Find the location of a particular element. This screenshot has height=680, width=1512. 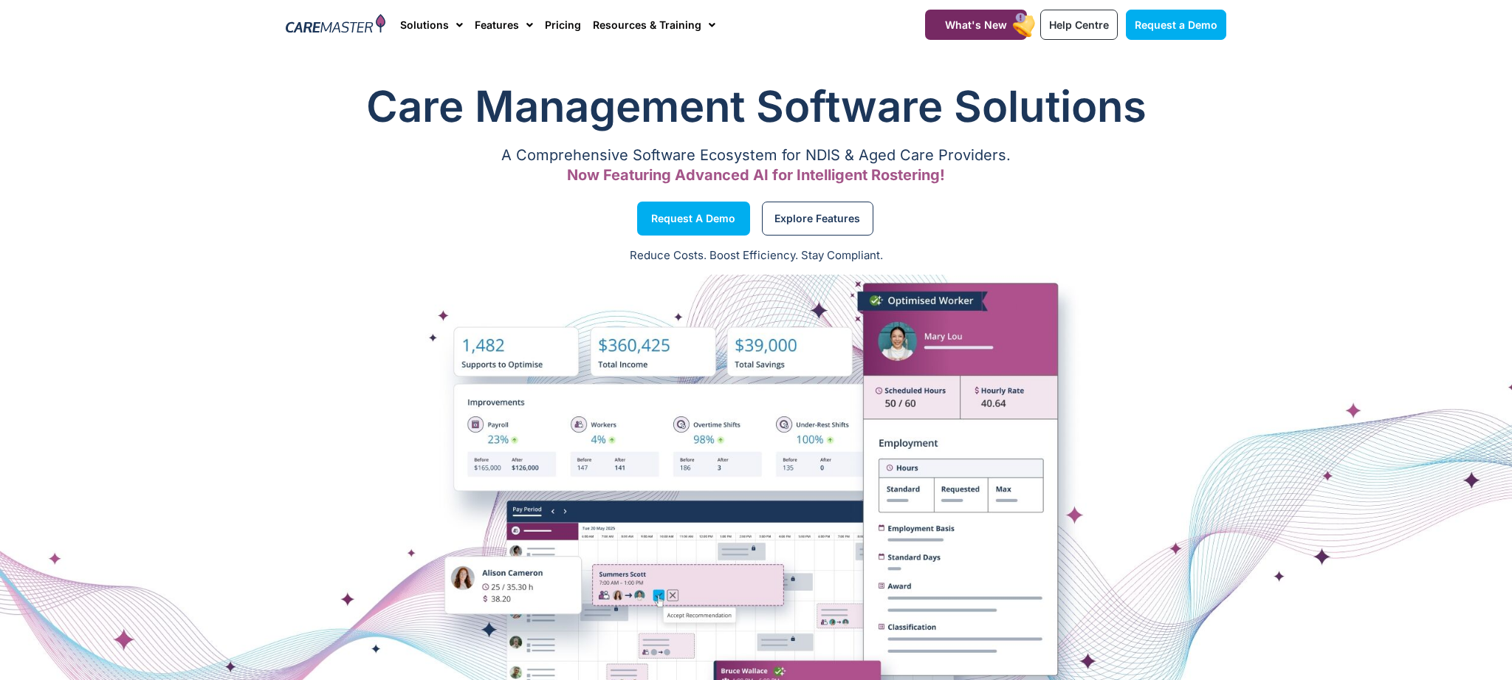

span: Now Featuring Advanced AI for Intelligent Rostering! is located at coordinates (756, 175).